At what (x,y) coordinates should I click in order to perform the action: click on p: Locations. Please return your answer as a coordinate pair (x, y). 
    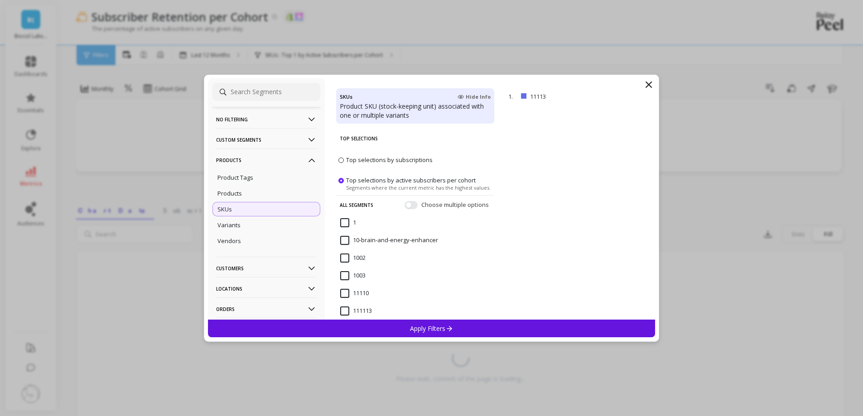
    Looking at the image, I should click on (266, 289).